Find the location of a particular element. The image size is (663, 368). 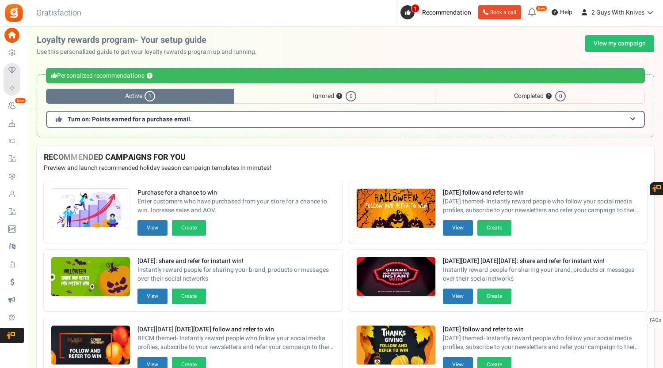

a: View my campaign is located at coordinates (619, 44).